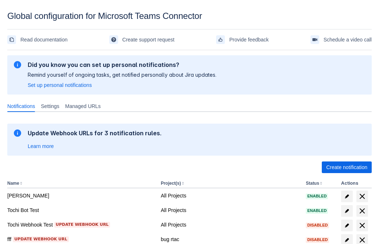 The width and height of the screenshot is (379, 244). What do you see at coordinates (315, 40) in the screenshot?
I see `span: videoCall` at bounding box center [315, 40].